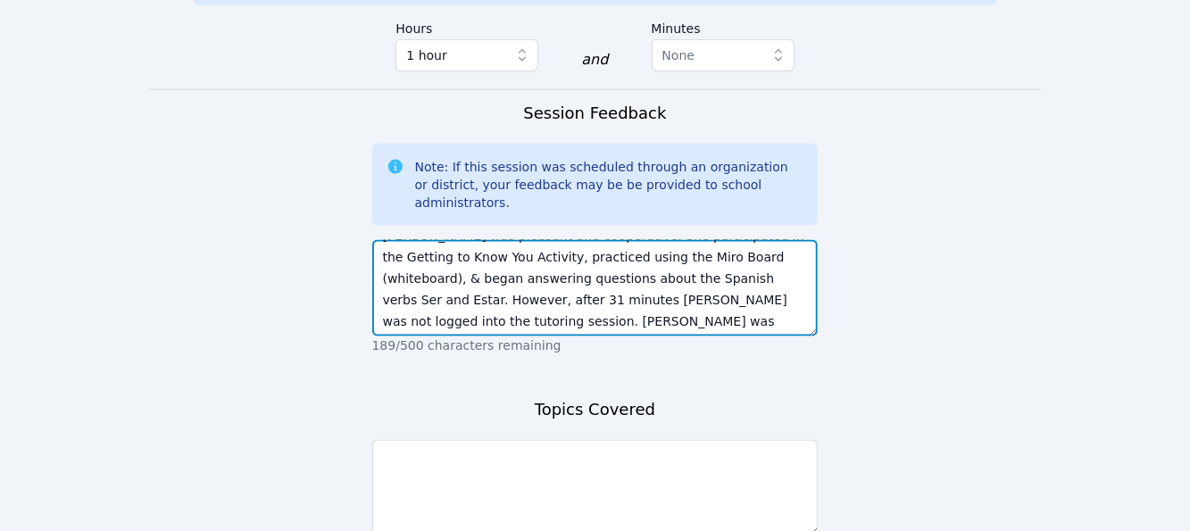 This screenshot has height=531, width=1190. I want to click on p: 189/500 characters remaining, so click(596, 346).